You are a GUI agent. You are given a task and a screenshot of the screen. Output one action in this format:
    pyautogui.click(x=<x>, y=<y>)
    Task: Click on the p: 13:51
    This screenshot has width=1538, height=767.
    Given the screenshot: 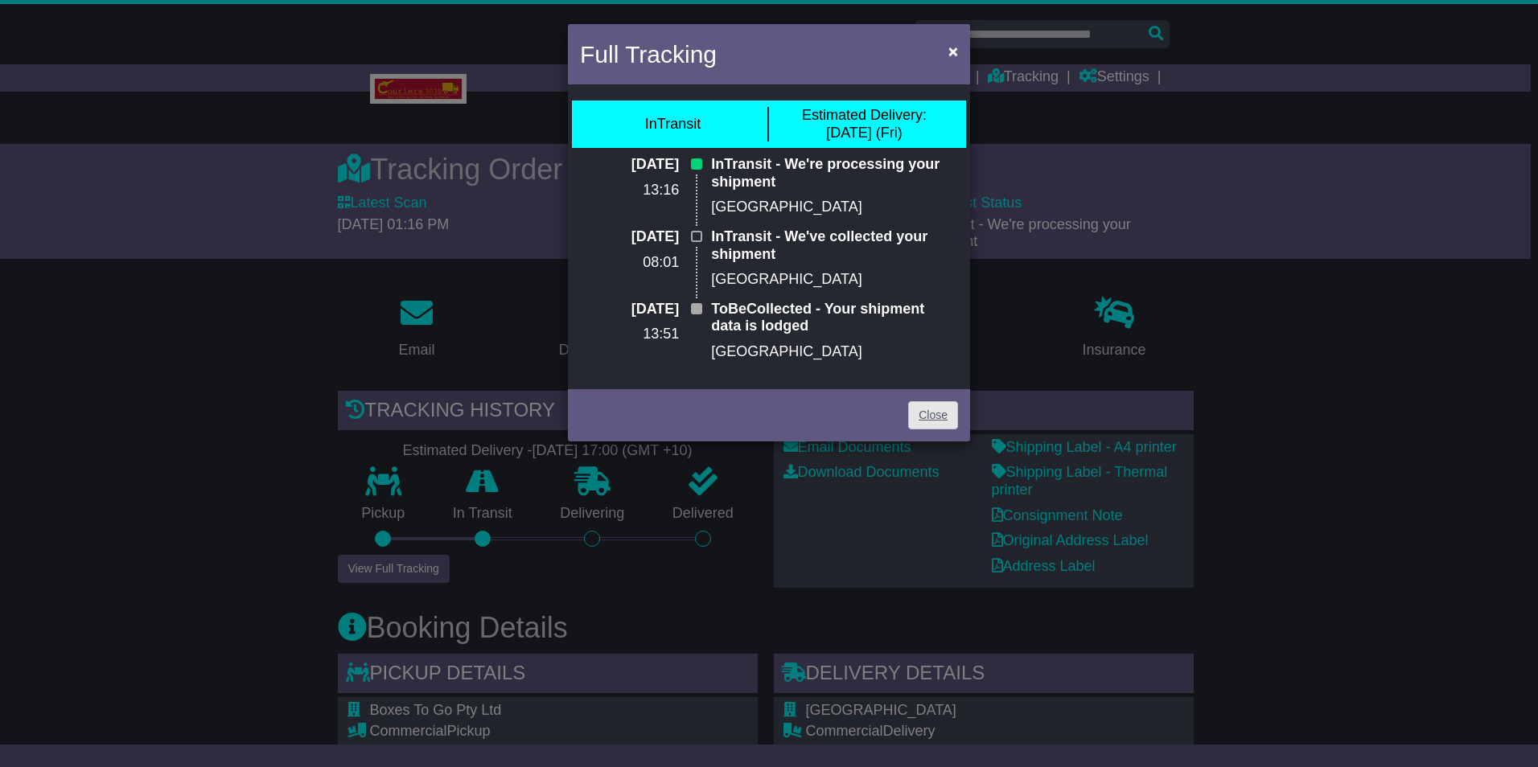 What is the action you would take?
    pyautogui.click(x=629, y=335)
    